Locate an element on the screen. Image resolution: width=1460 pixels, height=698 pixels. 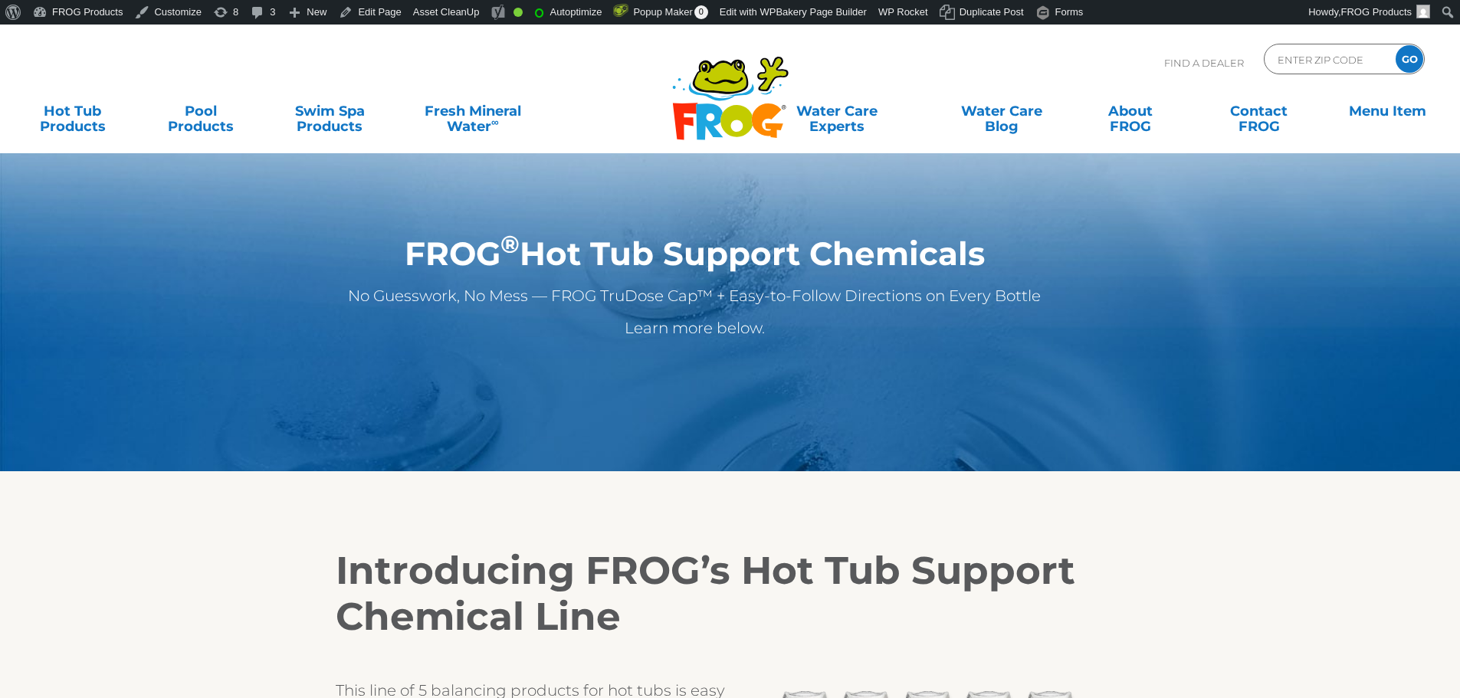
input: GO is located at coordinates (1409, 59).